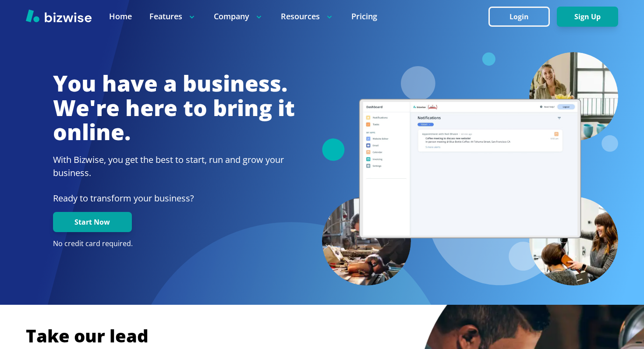 The image size is (644, 349). I want to click on p: Features, so click(172, 16).